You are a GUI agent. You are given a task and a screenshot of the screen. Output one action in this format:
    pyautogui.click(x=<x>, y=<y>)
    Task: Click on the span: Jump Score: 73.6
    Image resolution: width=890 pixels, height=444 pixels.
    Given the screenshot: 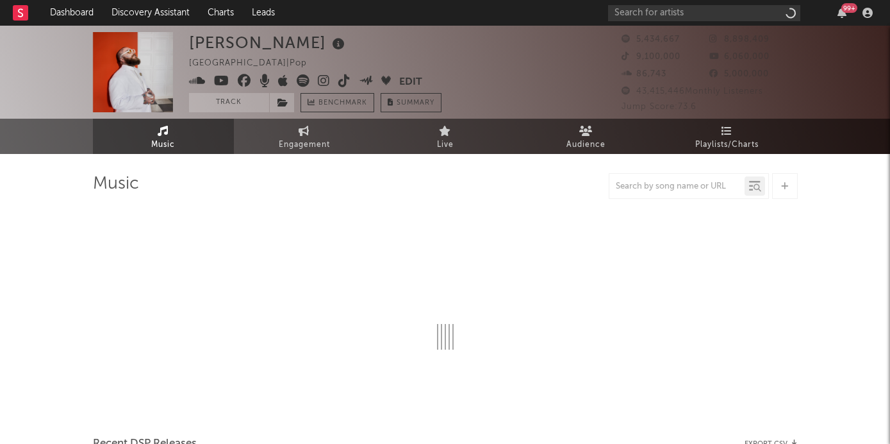 What is the action you would take?
    pyautogui.click(x=659, y=106)
    